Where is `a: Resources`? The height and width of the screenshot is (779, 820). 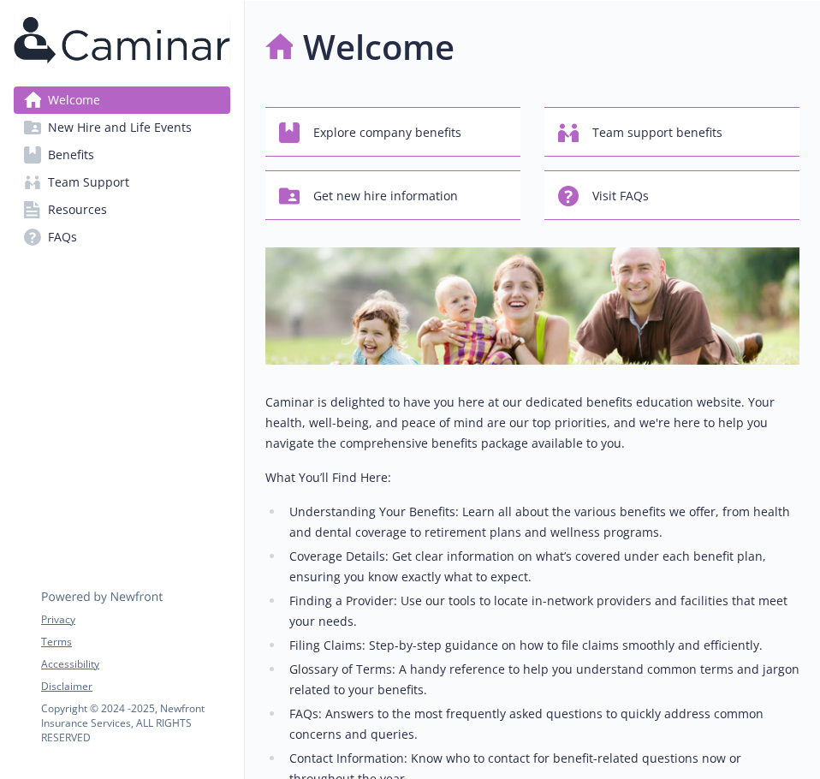
a: Resources is located at coordinates (122, 210).